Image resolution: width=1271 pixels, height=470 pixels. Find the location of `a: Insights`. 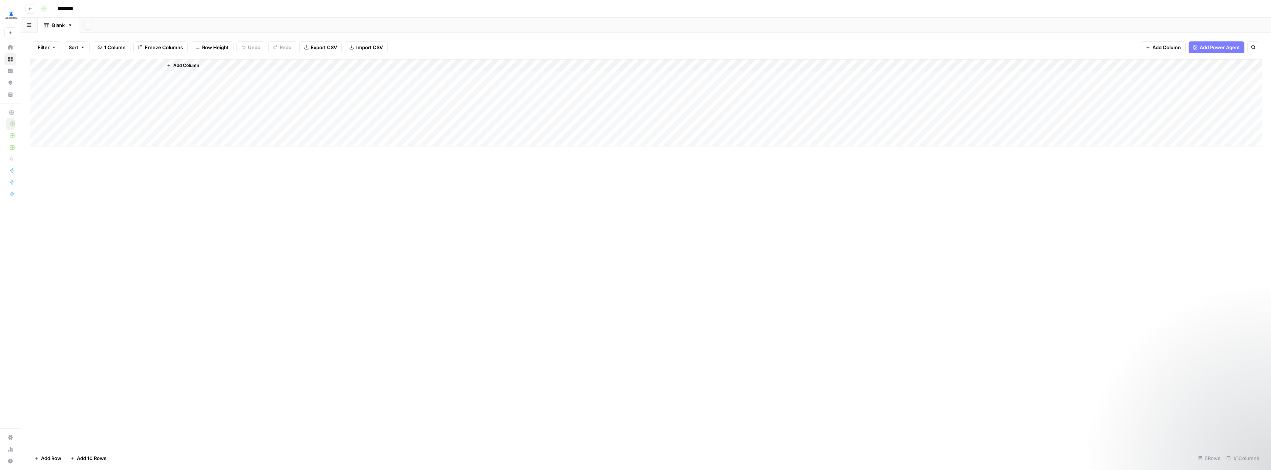

a: Insights is located at coordinates (10, 71).